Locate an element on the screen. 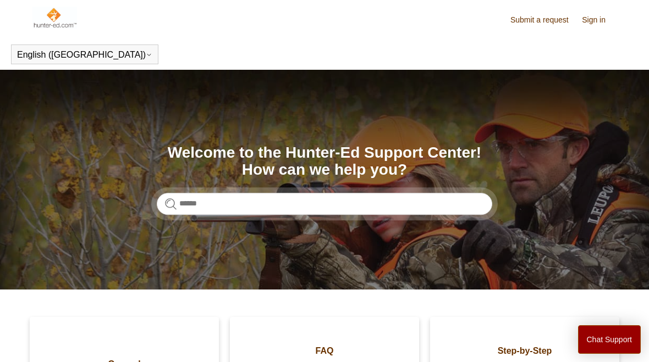  a: Sign in is located at coordinates (599, 20).